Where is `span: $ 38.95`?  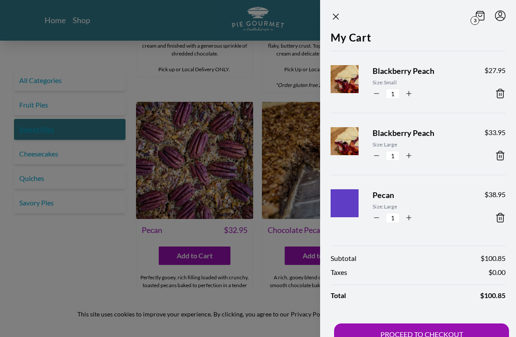 span: $ 38.95 is located at coordinates (495, 195).